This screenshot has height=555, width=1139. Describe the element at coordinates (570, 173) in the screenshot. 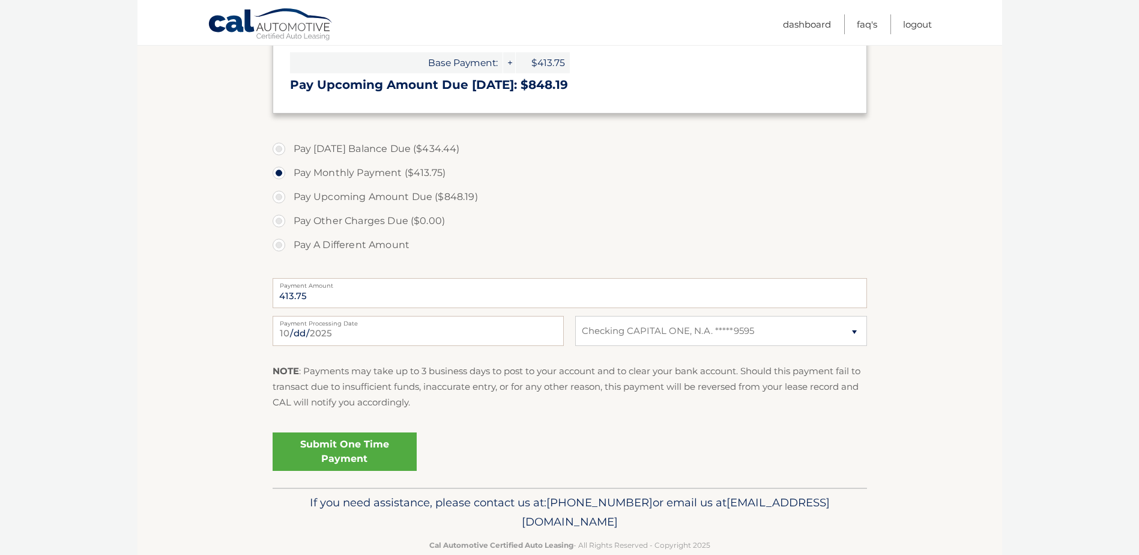

I see `label: Pay Monthly Payment ($413.75)` at that location.